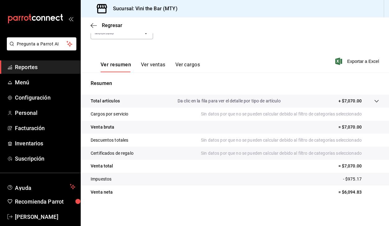 The height and width of the screenshot is (226, 389). Describe the element at coordinates (361, 179) in the screenshot. I see `p: - $975.17` at that location.